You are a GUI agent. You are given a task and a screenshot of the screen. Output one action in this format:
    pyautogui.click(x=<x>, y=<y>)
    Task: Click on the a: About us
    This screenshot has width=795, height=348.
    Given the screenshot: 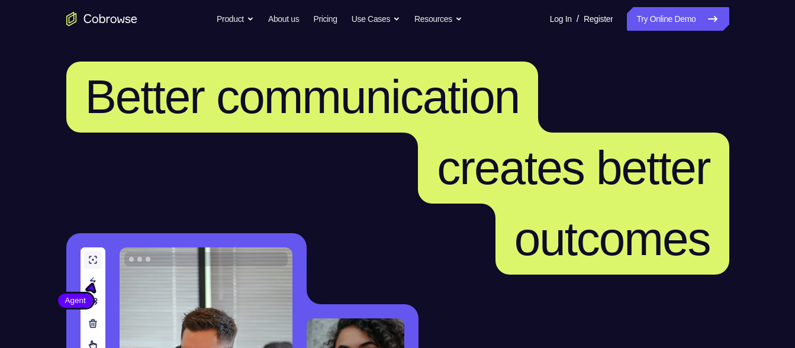 What is the action you would take?
    pyautogui.click(x=283, y=19)
    